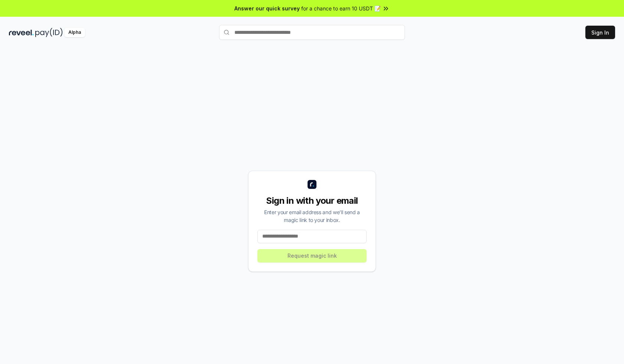  What do you see at coordinates (75, 32) in the screenshot?
I see `div: Alpha` at bounding box center [75, 32].